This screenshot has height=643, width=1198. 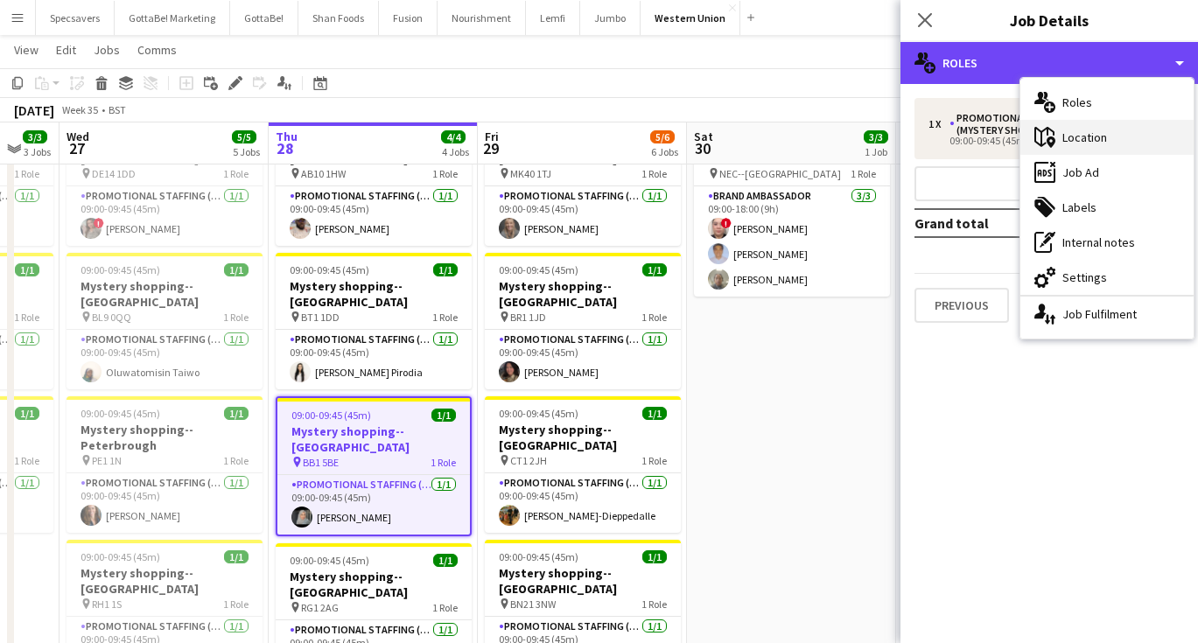 What do you see at coordinates (107, 50) in the screenshot?
I see `span: Jobs` at bounding box center [107, 50].